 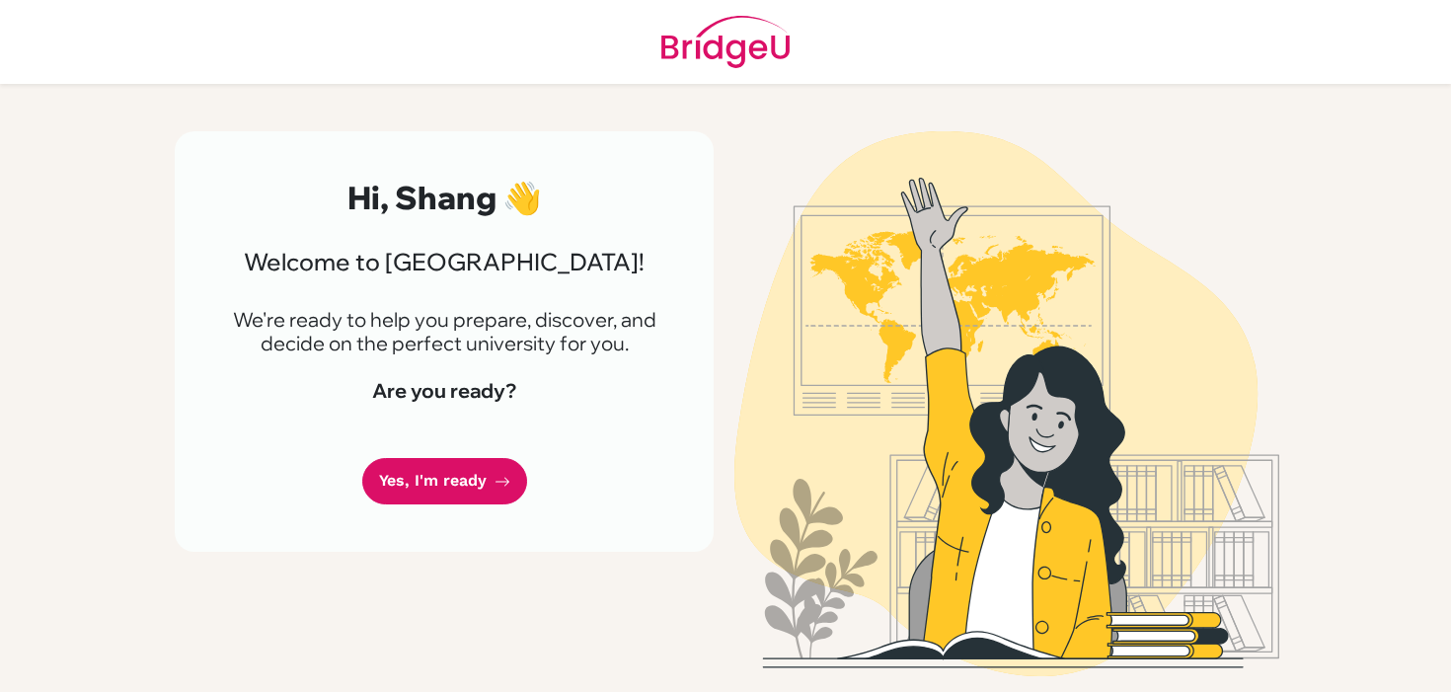 What do you see at coordinates (444, 391) in the screenshot?
I see `h4: Are you ready?` at bounding box center [444, 391].